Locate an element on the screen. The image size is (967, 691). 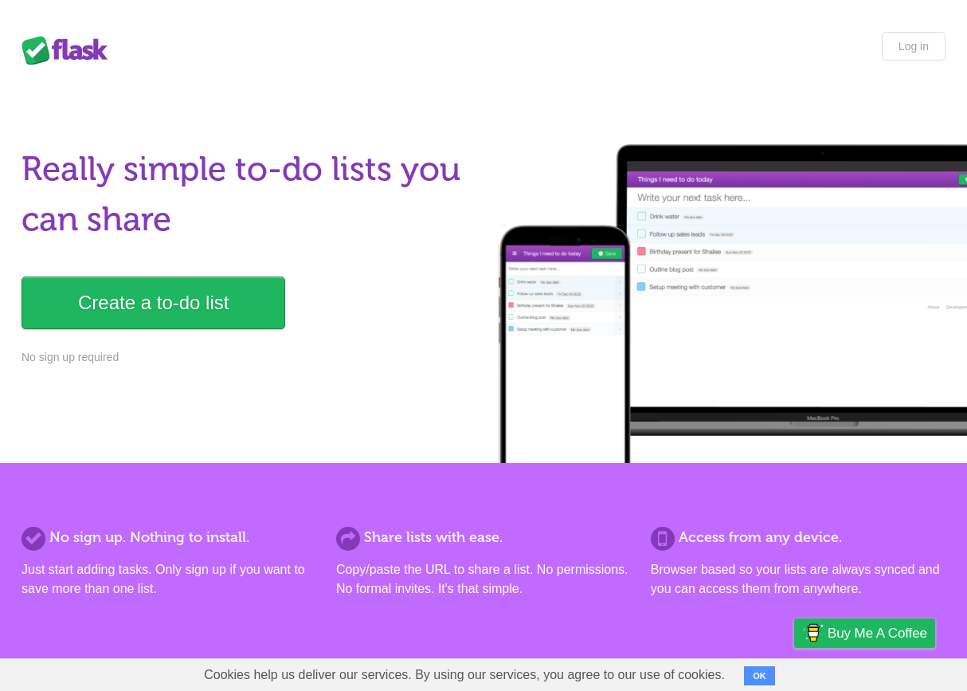
img: Buy me a coffee is located at coordinates (813, 633).